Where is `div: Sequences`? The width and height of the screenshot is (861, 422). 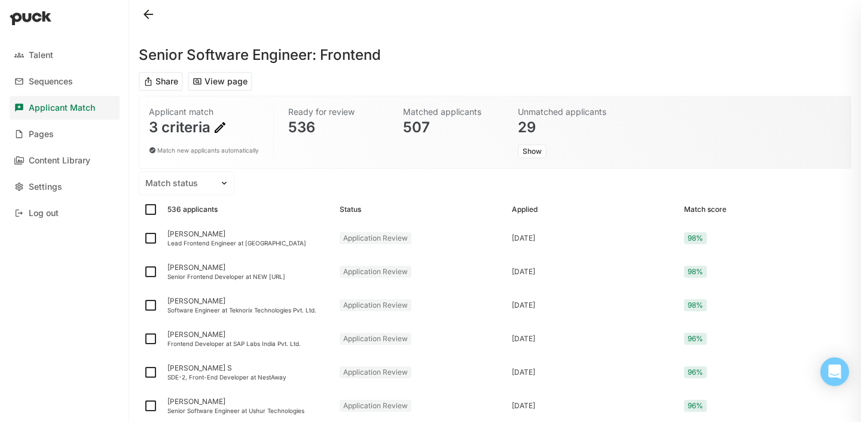 div: Sequences is located at coordinates (51, 81).